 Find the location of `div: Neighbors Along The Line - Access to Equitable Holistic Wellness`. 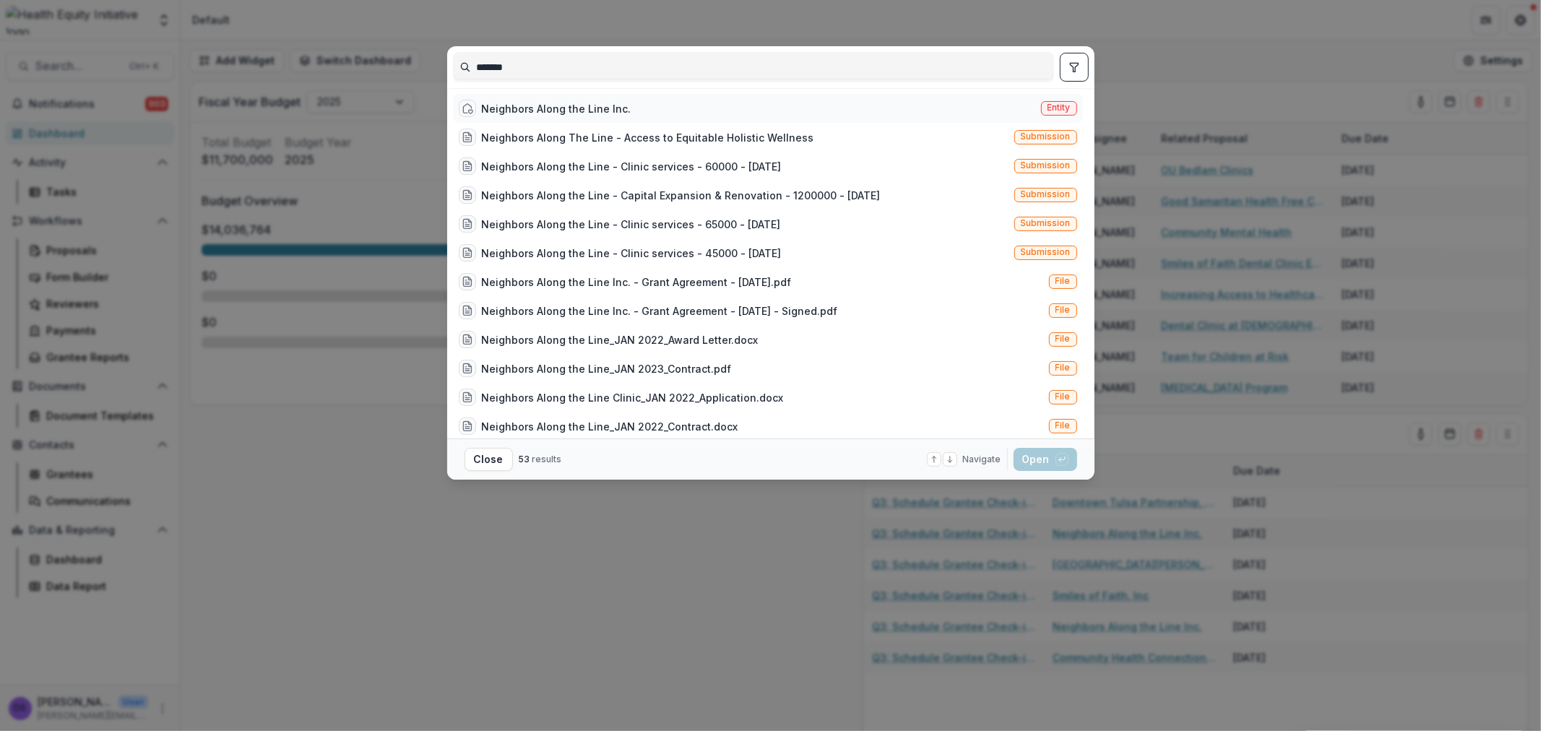

div: Neighbors Along The Line - Access to Equitable Holistic Wellness is located at coordinates (648, 137).